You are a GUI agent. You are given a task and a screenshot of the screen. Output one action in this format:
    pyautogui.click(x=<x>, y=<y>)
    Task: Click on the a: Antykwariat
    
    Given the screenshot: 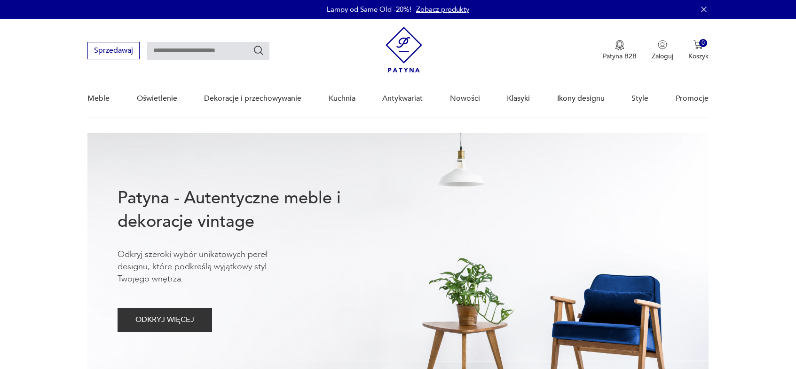 What is the action you would take?
    pyautogui.click(x=402, y=98)
    